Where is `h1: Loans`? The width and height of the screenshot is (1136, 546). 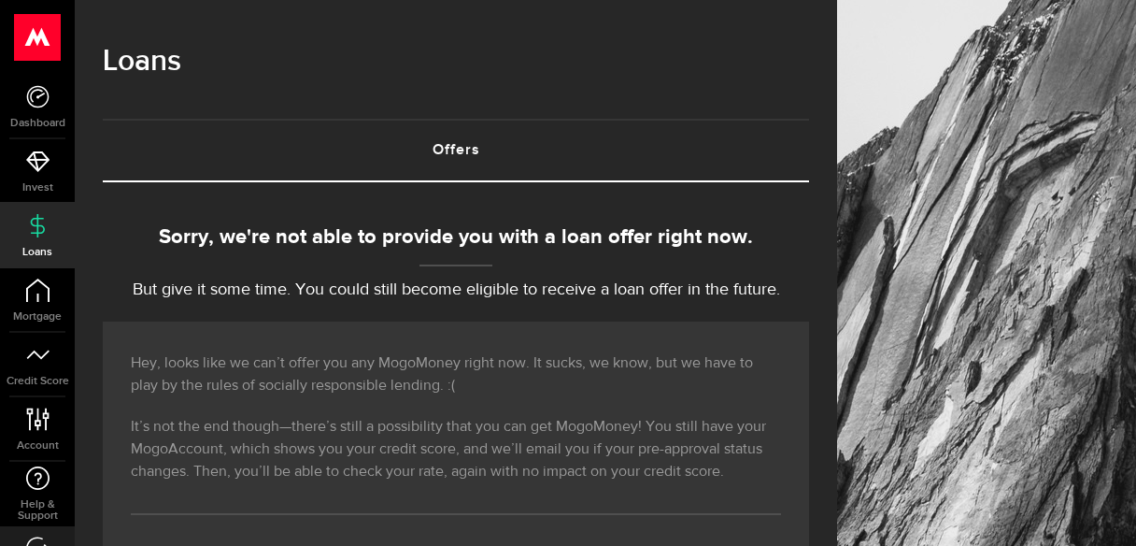 h1: Loans is located at coordinates (456, 62).